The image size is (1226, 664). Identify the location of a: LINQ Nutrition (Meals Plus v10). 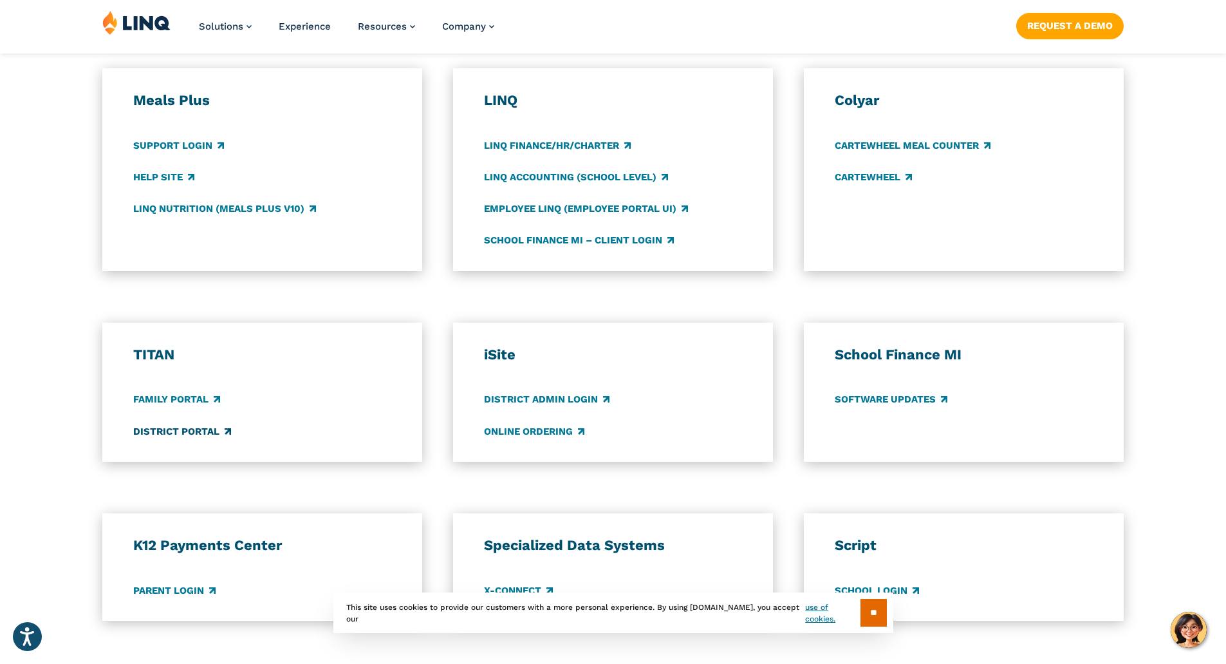
(225, 209).